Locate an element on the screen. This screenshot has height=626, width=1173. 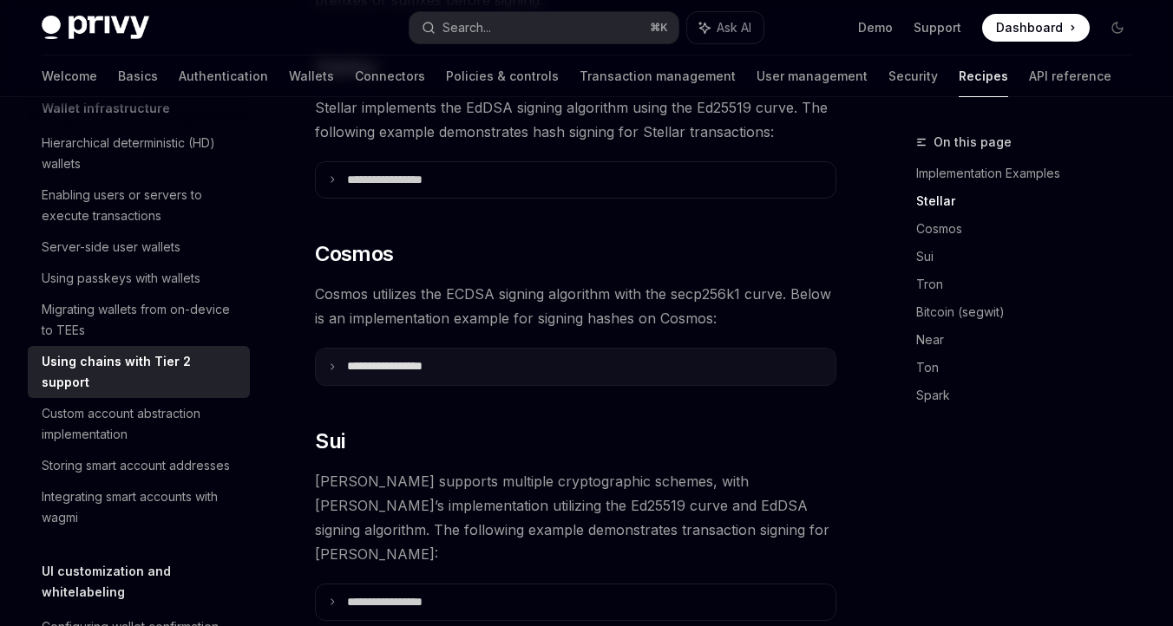
button: Search...⌘K is located at coordinates (544, 28).